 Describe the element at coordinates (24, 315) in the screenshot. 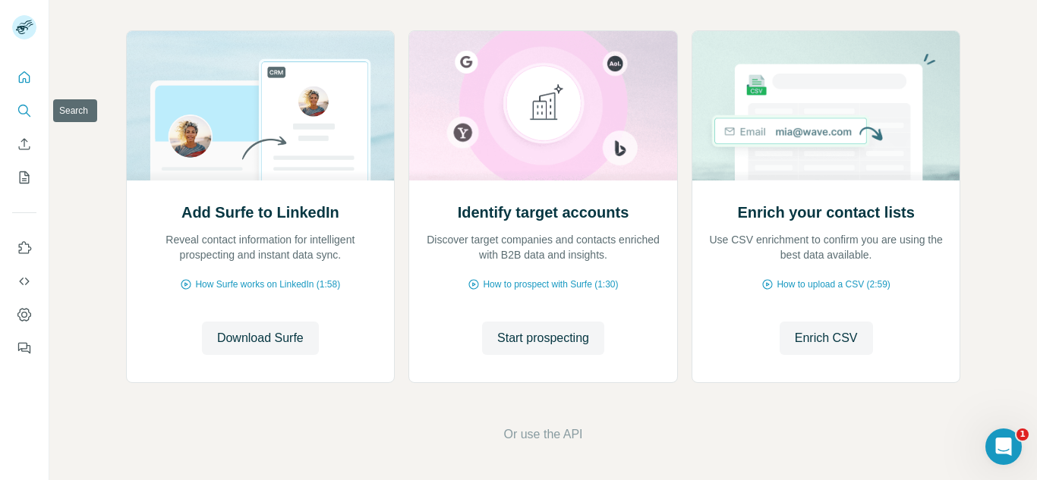

I see `button: Dashboard` at that location.